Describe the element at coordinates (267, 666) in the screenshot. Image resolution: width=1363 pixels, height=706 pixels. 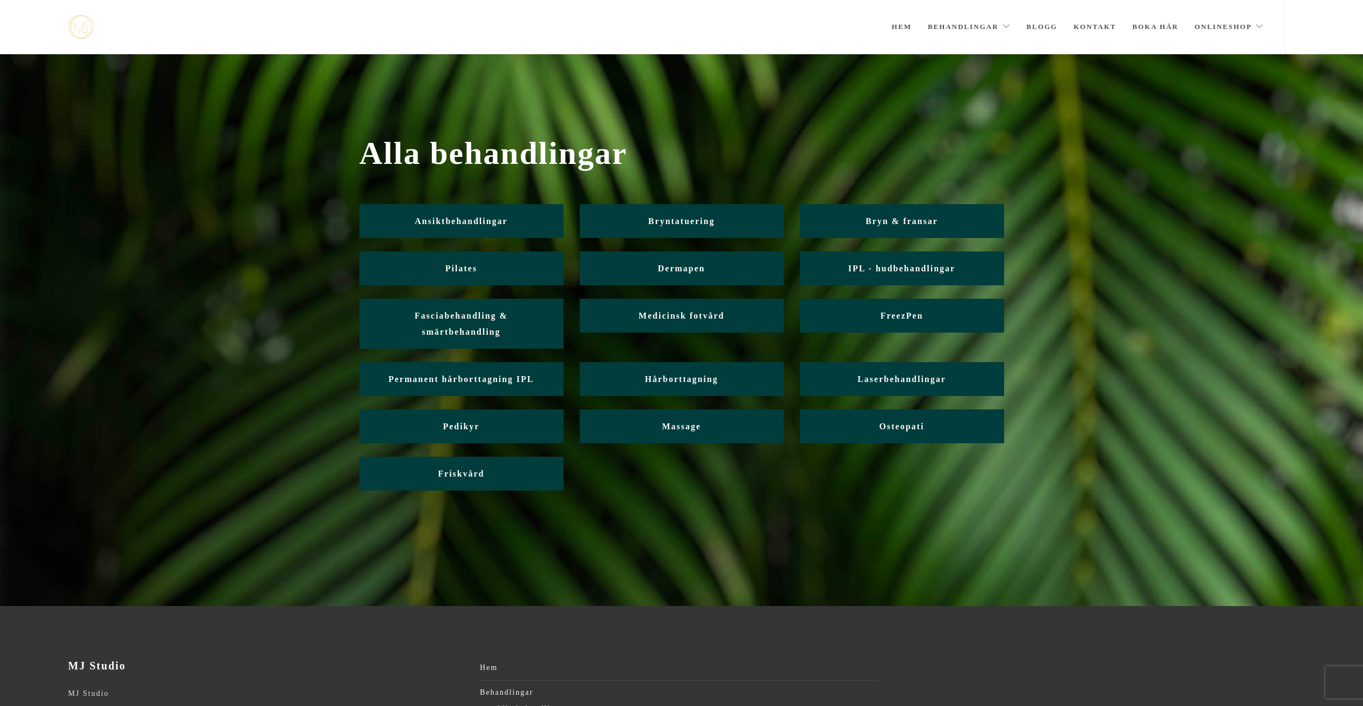
I see `h3: MJ Studio` at that location.